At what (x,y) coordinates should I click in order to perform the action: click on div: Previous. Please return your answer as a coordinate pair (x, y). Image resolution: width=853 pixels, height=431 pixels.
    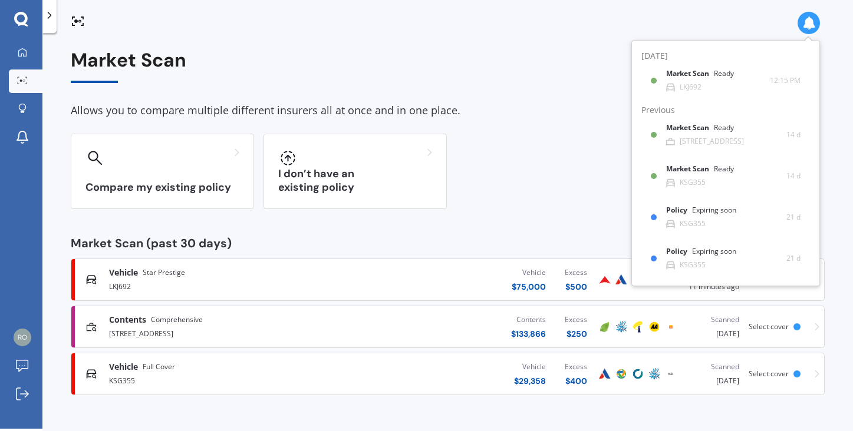
    Looking at the image, I should click on (725, 111).